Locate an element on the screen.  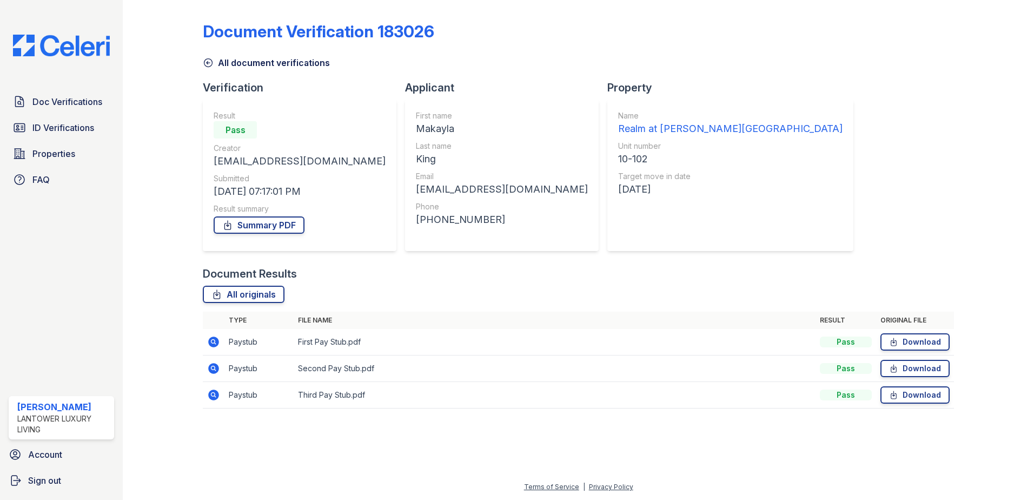
div: 10-102 is located at coordinates (730, 159).